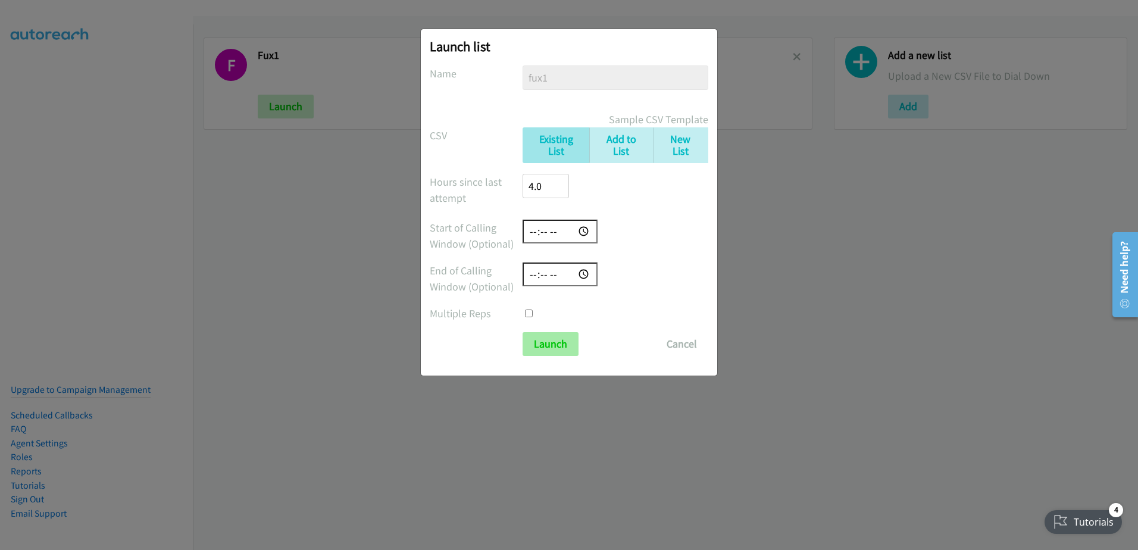  Describe the element at coordinates (569, 46) in the screenshot. I see `h2: Launch list` at that location.